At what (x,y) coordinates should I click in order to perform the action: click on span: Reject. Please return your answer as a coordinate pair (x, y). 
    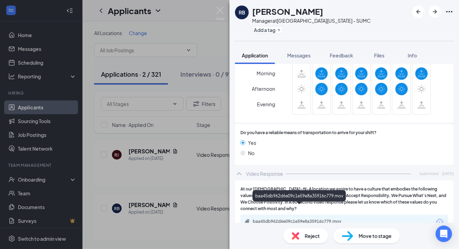
    Looking at the image, I should click on (312, 236).